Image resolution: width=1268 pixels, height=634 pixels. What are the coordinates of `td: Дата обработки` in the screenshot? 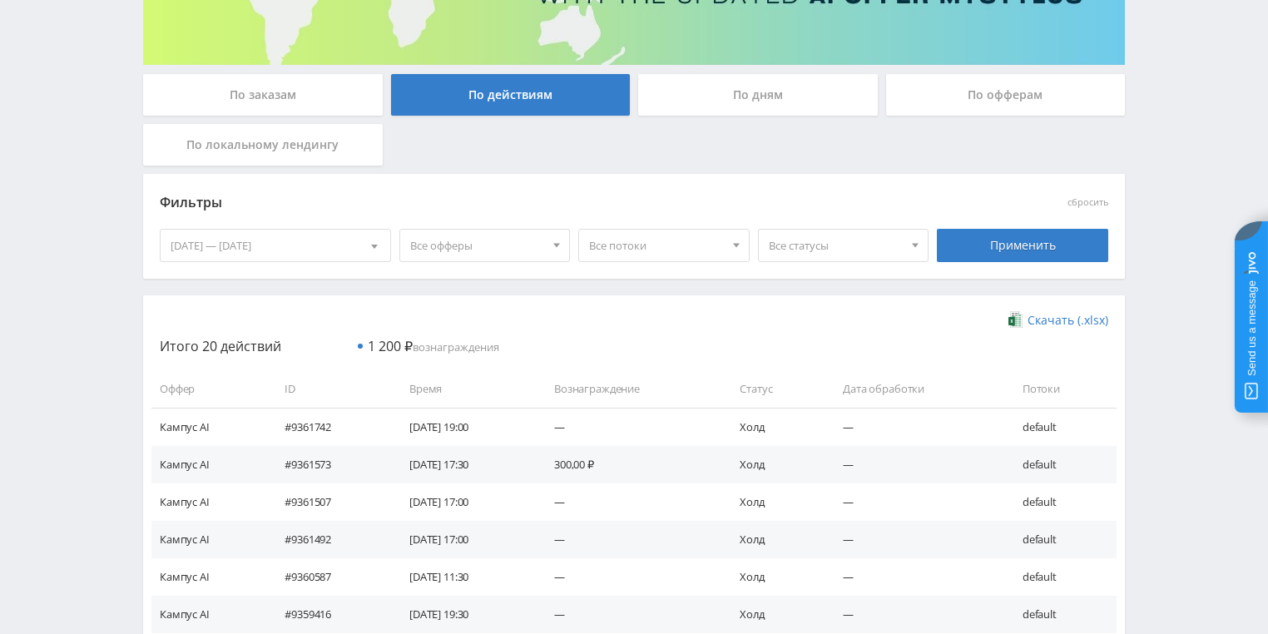 It's located at (916, 389).